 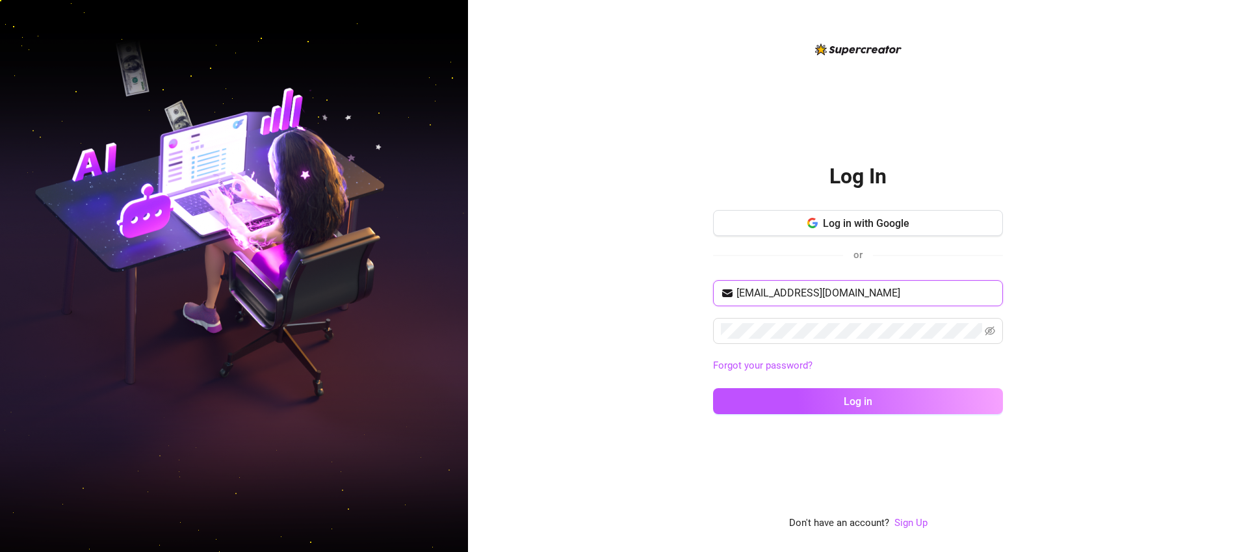 What do you see at coordinates (990, 331) in the screenshot?
I see `span: eye-invisible` at bounding box center [990, 331].